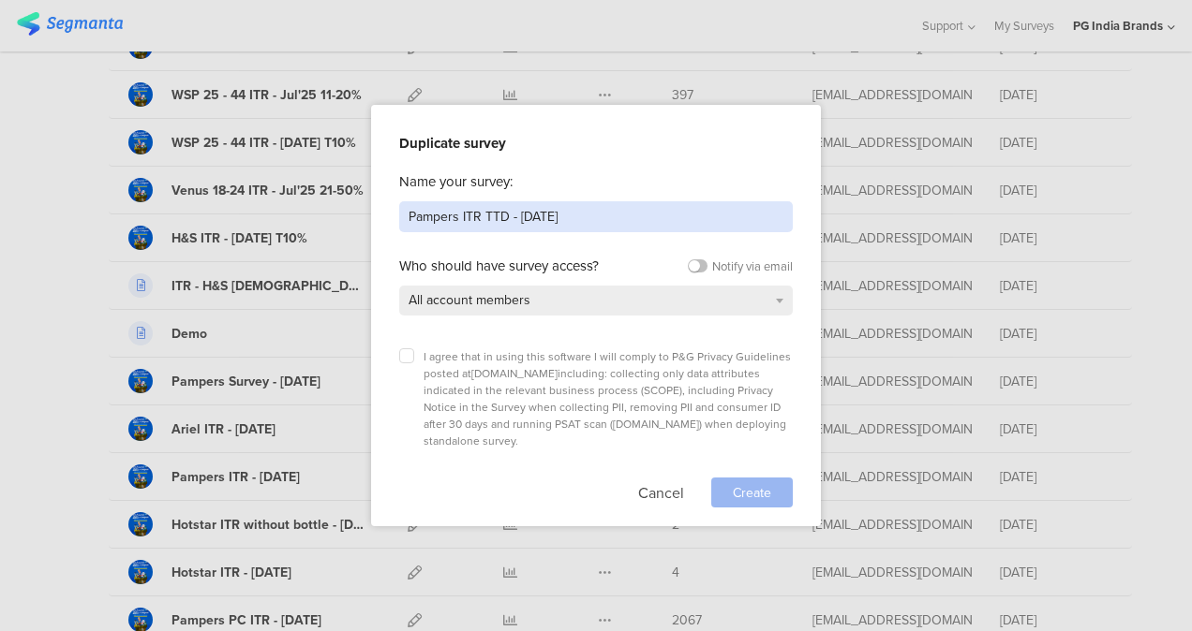 This screenshot has width=1192, height=631. Describe the element at coordinates (469, 300) in the screenshot. I see `span: All account members` at that location.